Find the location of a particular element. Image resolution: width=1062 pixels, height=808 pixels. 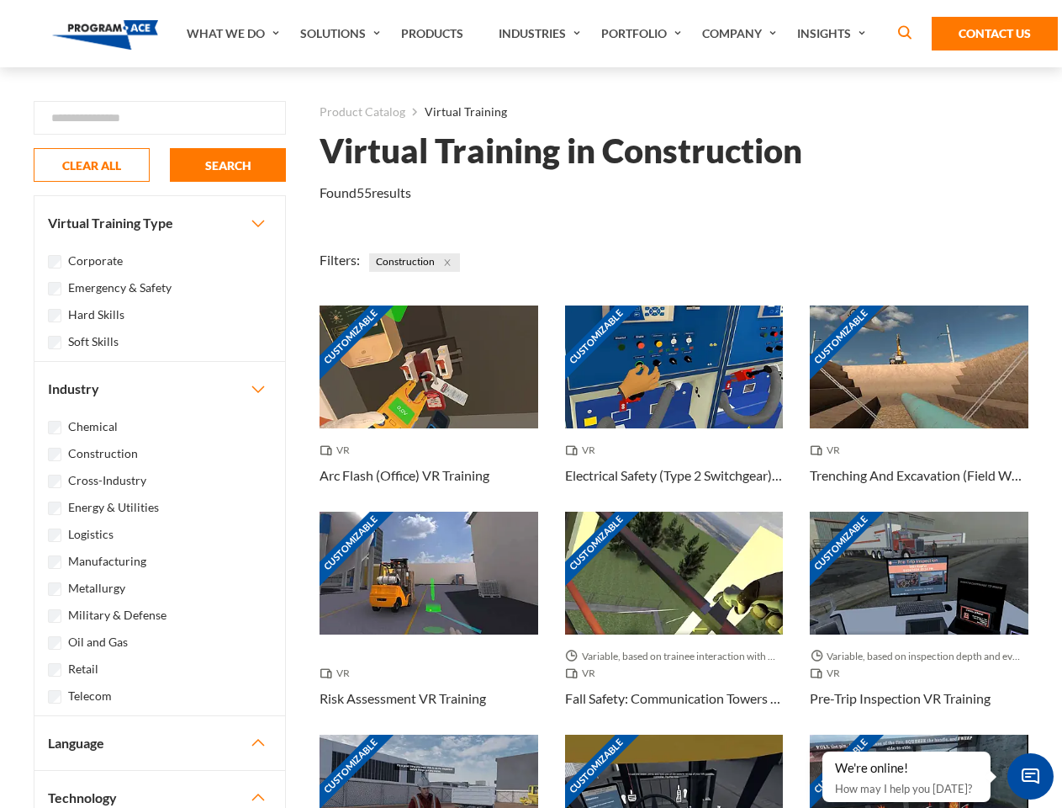

h3: Electrical Safety (Type 2 Switchgear) VR Training is located at coordinates (675, 475).